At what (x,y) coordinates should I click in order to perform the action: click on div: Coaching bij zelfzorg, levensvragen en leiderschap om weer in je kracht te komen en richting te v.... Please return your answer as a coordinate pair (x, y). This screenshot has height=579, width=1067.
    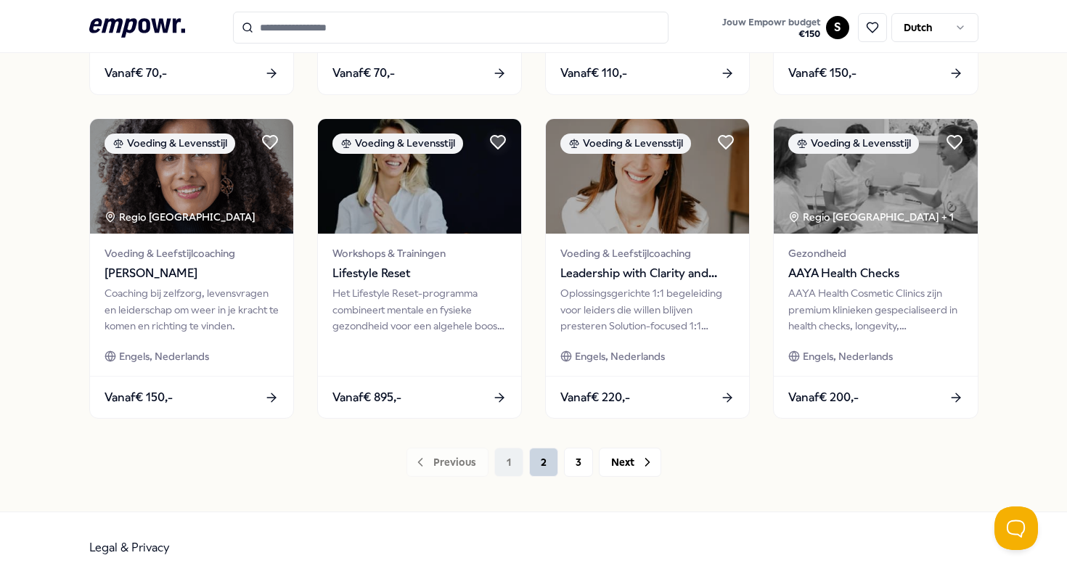
    Looking at the image, I should click on (192, 309).